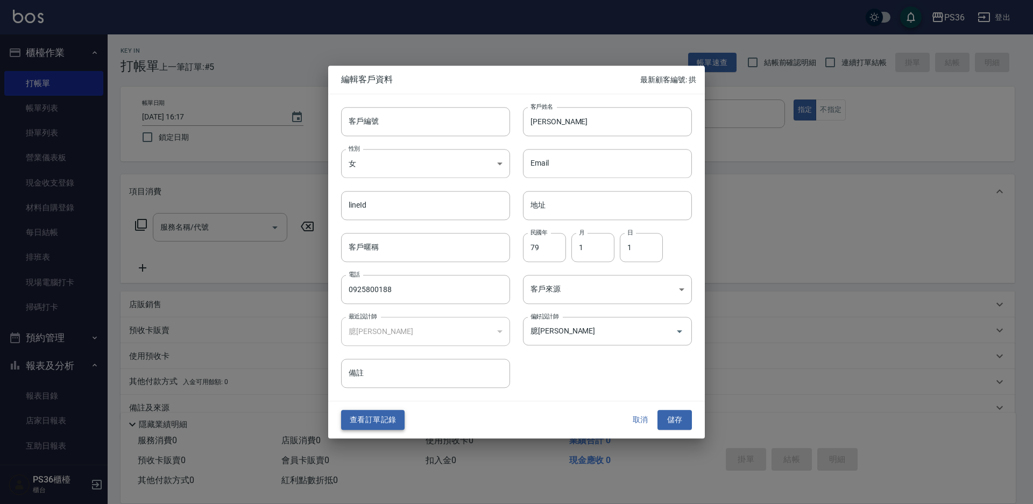  What do you see at coordinates (363, 316) in the screenshot?
I see `label: 最近設計師` at bounding box center [363, 316].